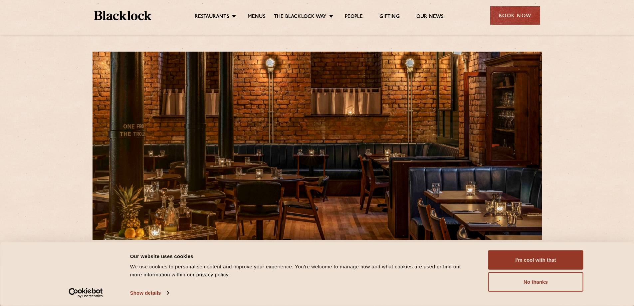 The width and height of the screenshot is (634, 306). Describe the element at coordinates (389, 17) in the screenshot. I see `a: Gifting` at that location.